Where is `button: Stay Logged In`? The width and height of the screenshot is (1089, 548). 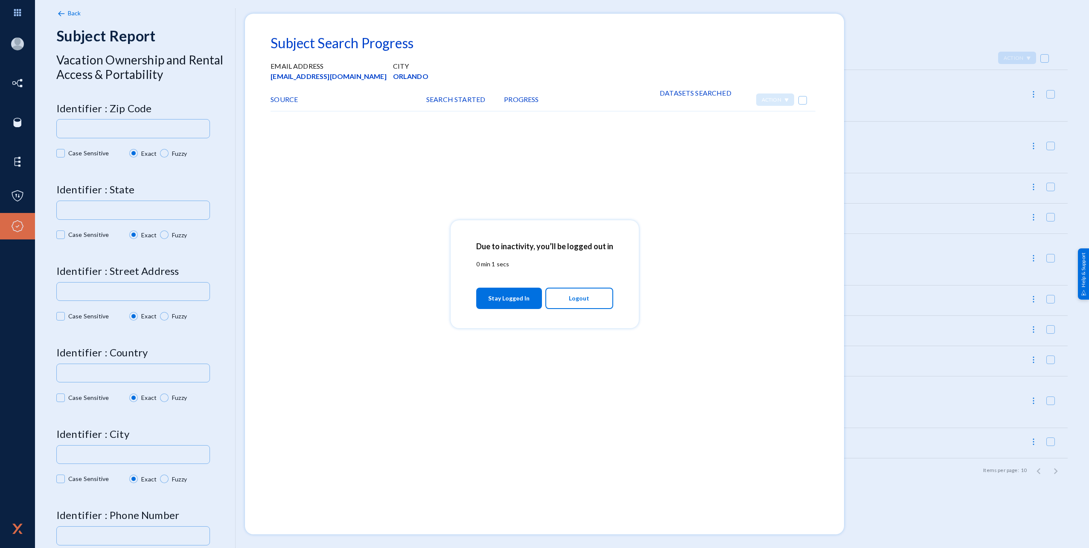 button: Stay Logged In is located at coordinates (509, 298).